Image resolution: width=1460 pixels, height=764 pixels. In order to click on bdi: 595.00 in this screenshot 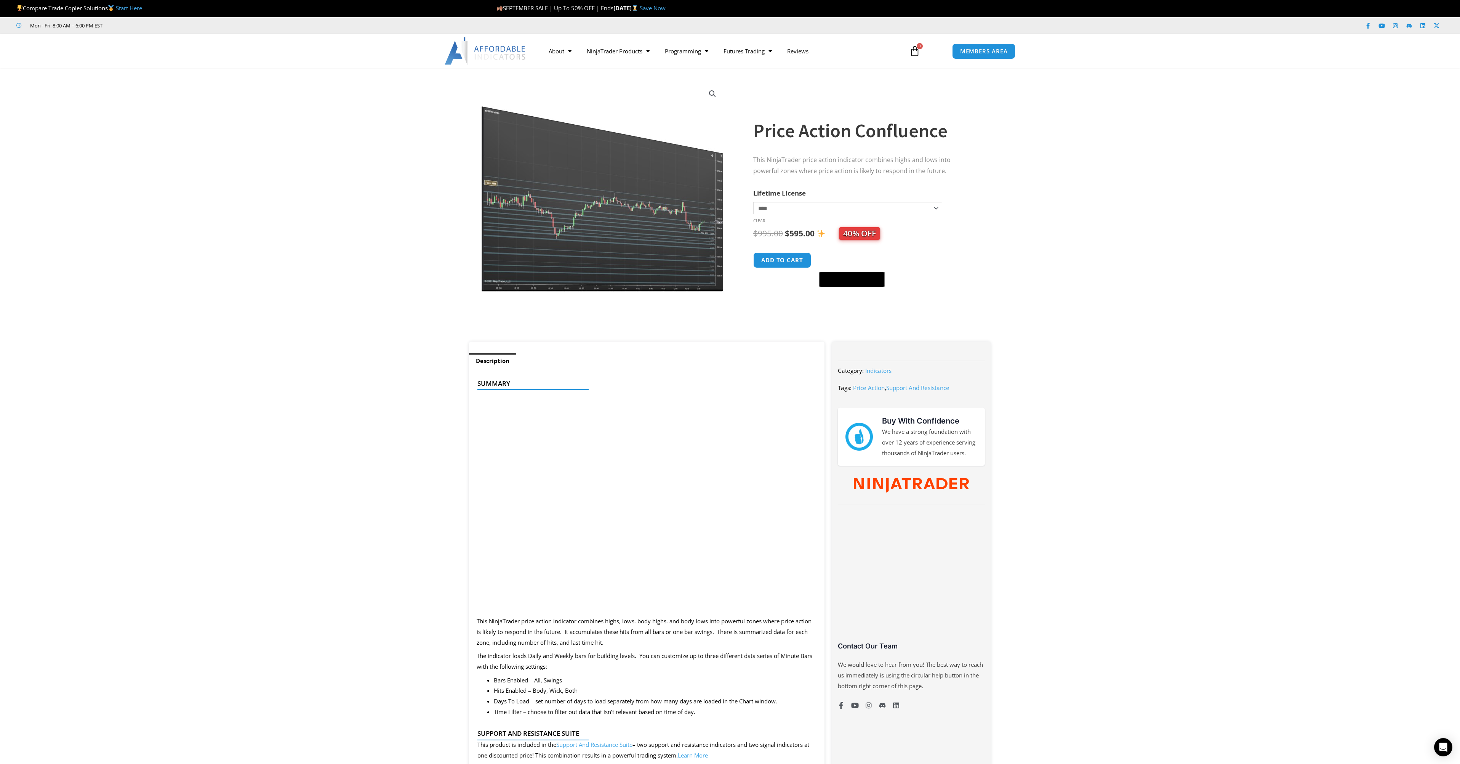, I will do `click(800, 233)`.